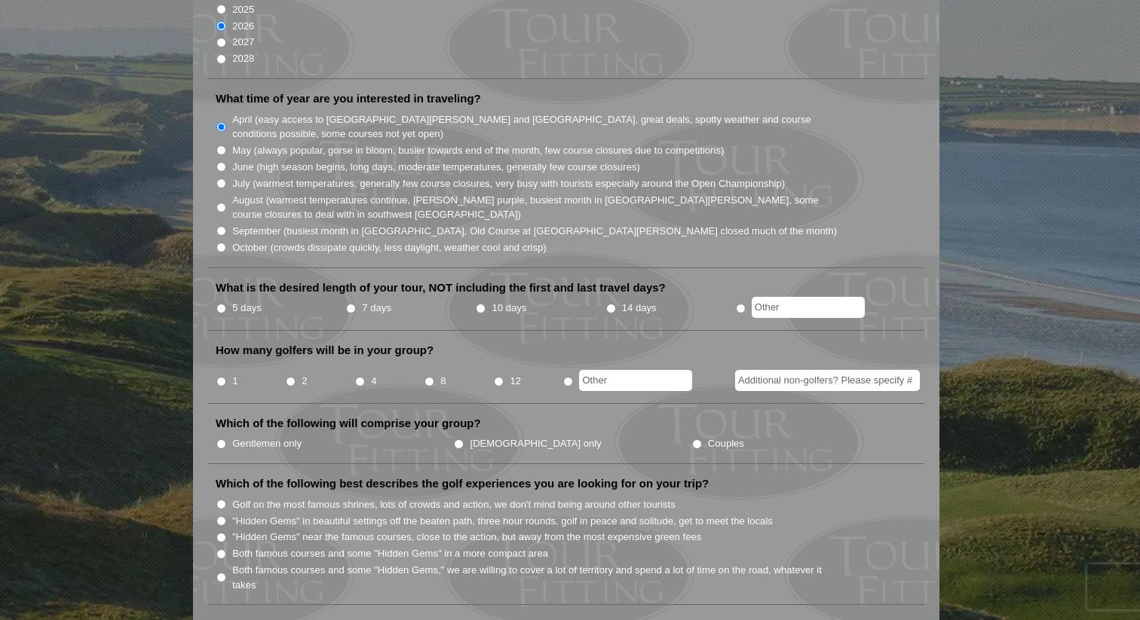 This screenshot has width=1140, height=620. I want to click on label: May (always popular, gorse in bloom, busier towards end of the month, few course closures due to ..., so click(478, 151).